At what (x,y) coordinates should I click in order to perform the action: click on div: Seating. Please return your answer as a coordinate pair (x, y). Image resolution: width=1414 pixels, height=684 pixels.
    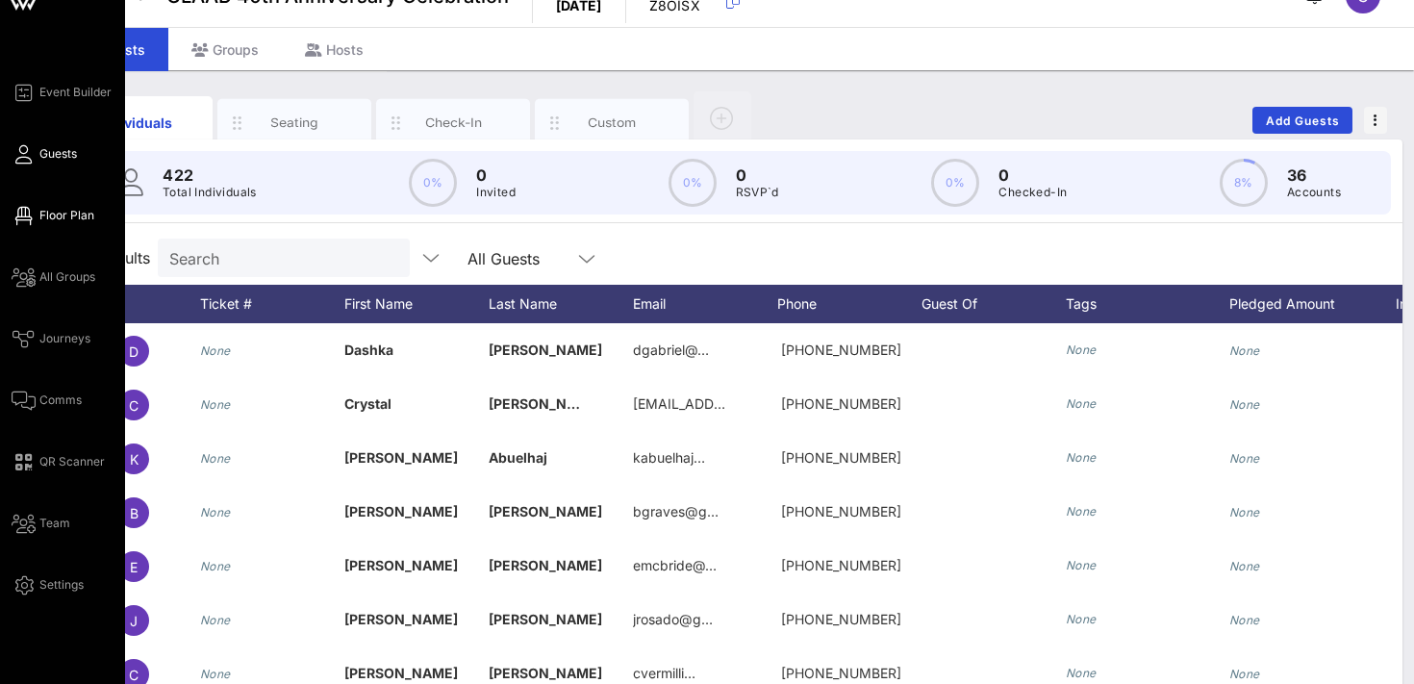
    Looking at the image, I should click on (294, 122).